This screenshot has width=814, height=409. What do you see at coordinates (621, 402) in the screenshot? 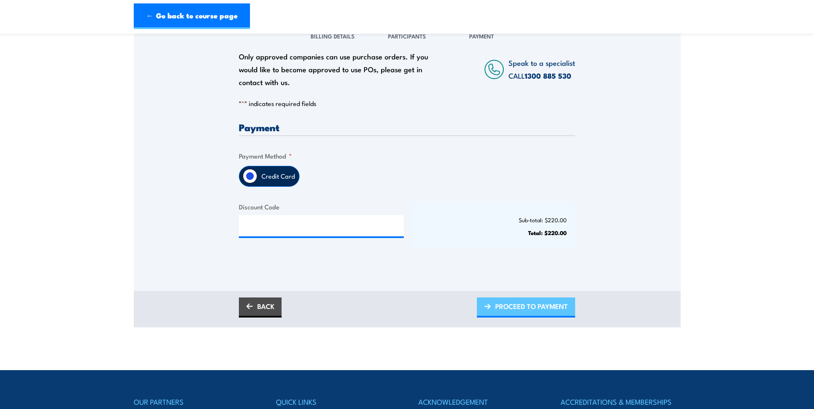
I see `h4: ACCREDITATIONS & MEMBERSHIPS` at bounding box center [621, 402].